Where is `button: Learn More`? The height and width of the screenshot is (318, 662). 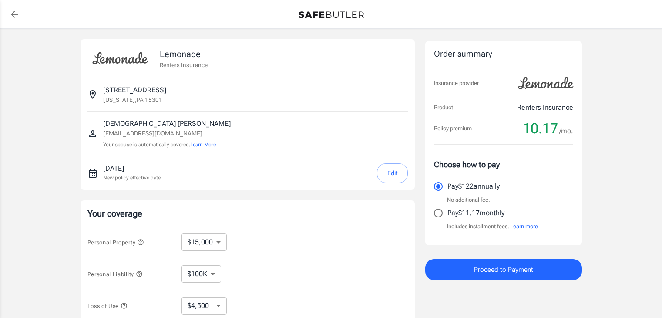
button: Learn More is located at coordinates (203, 145).